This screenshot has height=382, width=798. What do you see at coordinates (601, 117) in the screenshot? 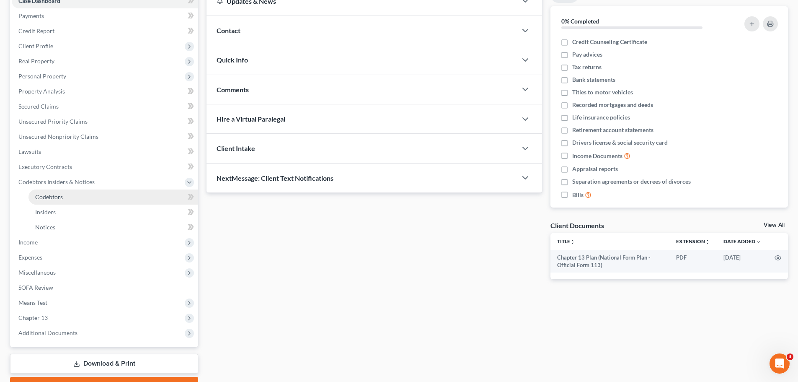
I see `span: Life insurance policies` at bounding box center [601, 117].